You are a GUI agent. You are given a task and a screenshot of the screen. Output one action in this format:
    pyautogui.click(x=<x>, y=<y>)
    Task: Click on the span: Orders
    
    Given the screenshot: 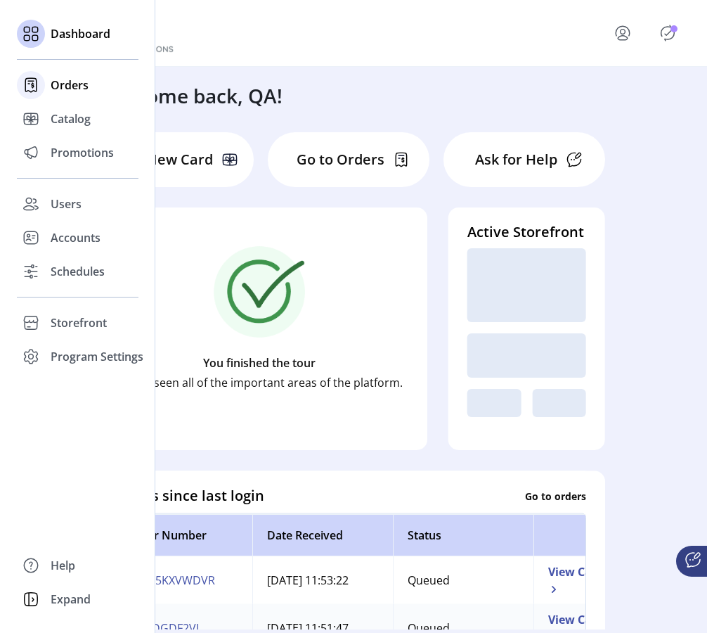 What is the action you would take?
    pyautogui.click(x=70, y=85)
    